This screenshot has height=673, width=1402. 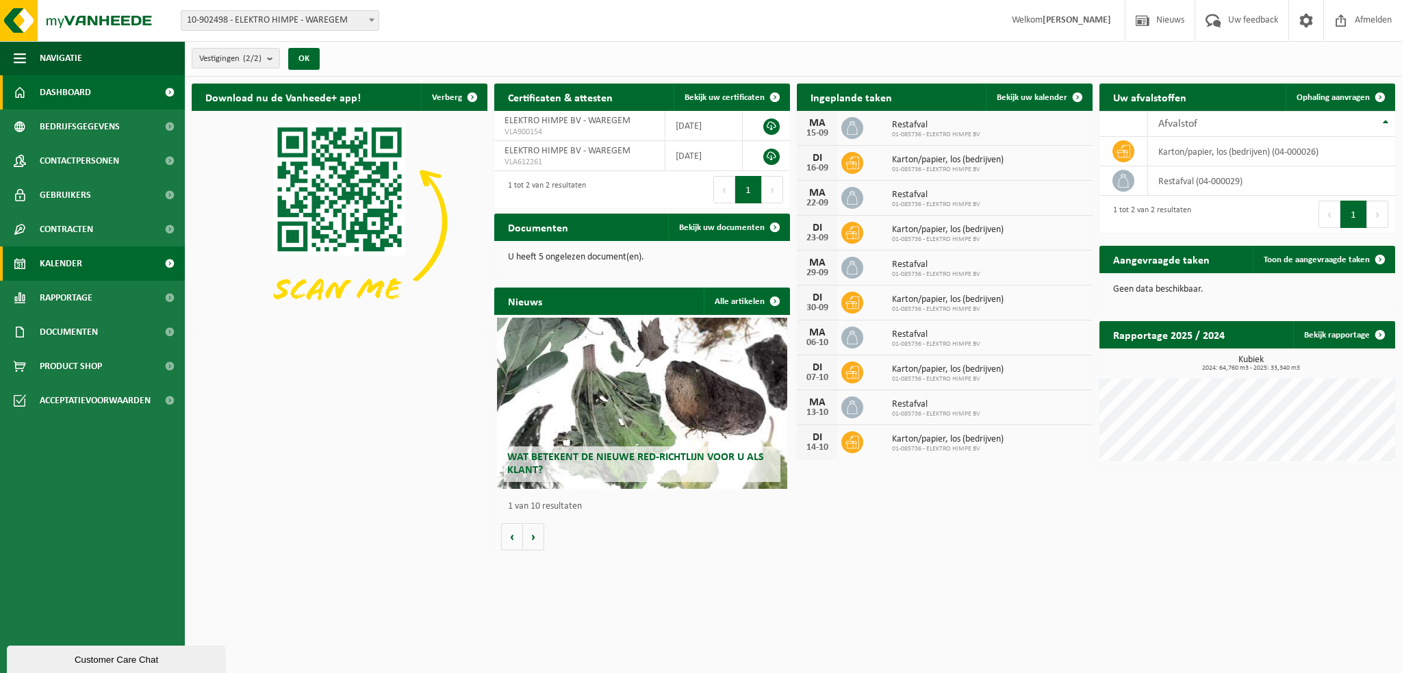 I want to click on div: 14-10, so click(x=817, y=448).